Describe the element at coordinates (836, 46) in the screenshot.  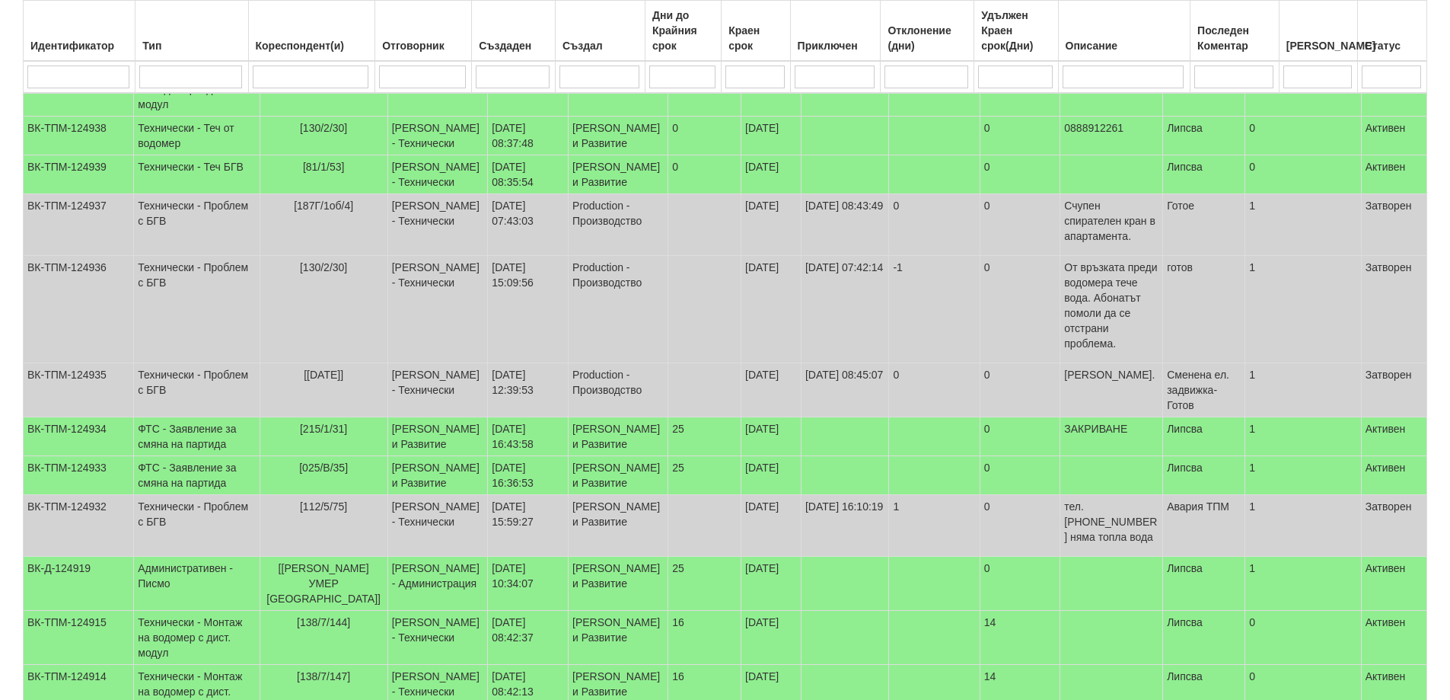
I see `div: Приключен` at that location.